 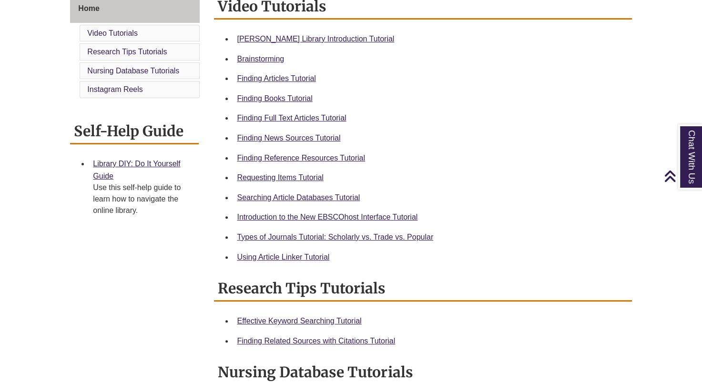 What do you see at coordinates (298, 197) in the screenshot?
I see `a: Searching Article Databases Tutorial` at bounding box center [298, 197].